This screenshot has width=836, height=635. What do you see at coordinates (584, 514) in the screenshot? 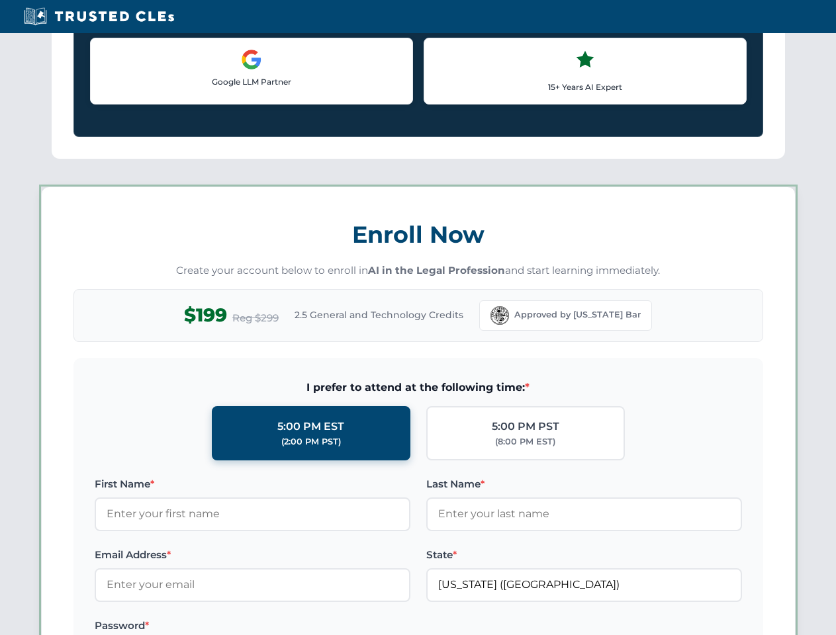
I see `input: Enter your last name` at bounding box center [584, 514].